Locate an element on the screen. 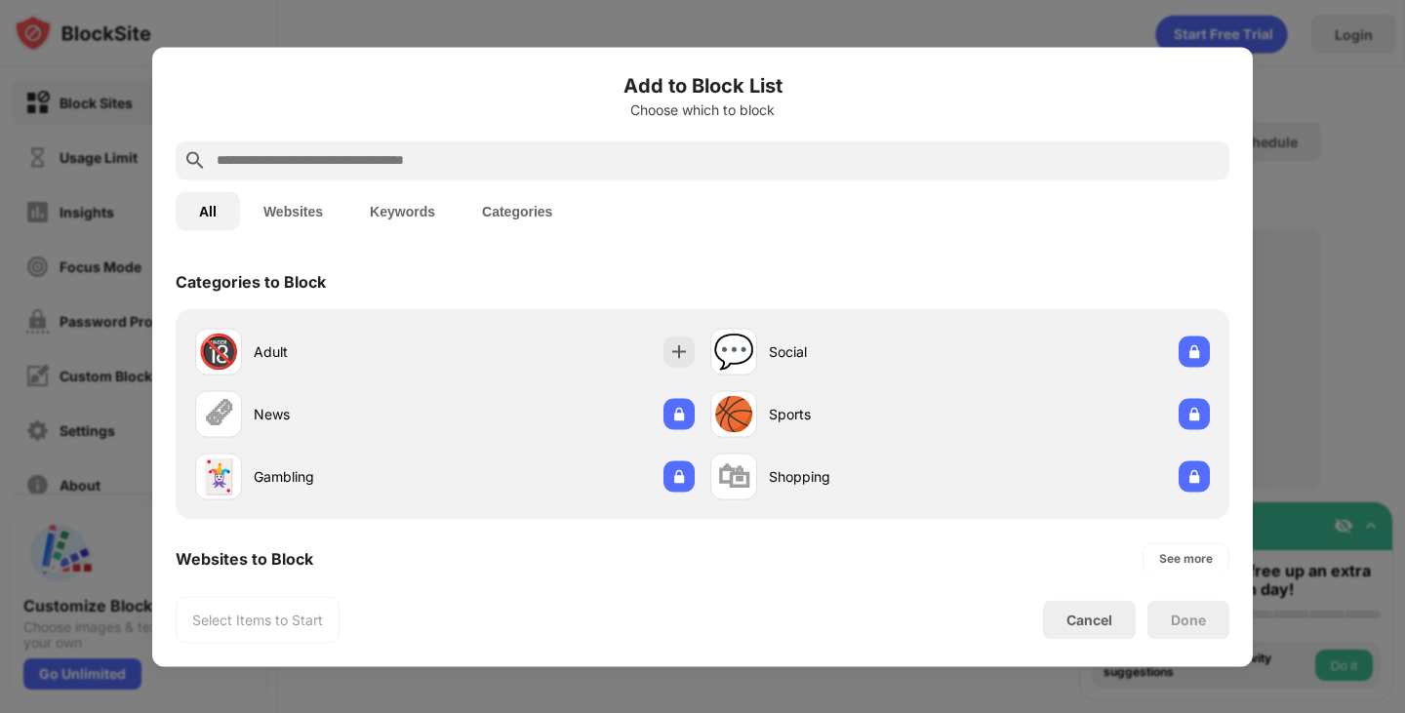 The width and height of the screenshot is (1405, 713). h6: Add to Block List is located at coordinates (702, 85).